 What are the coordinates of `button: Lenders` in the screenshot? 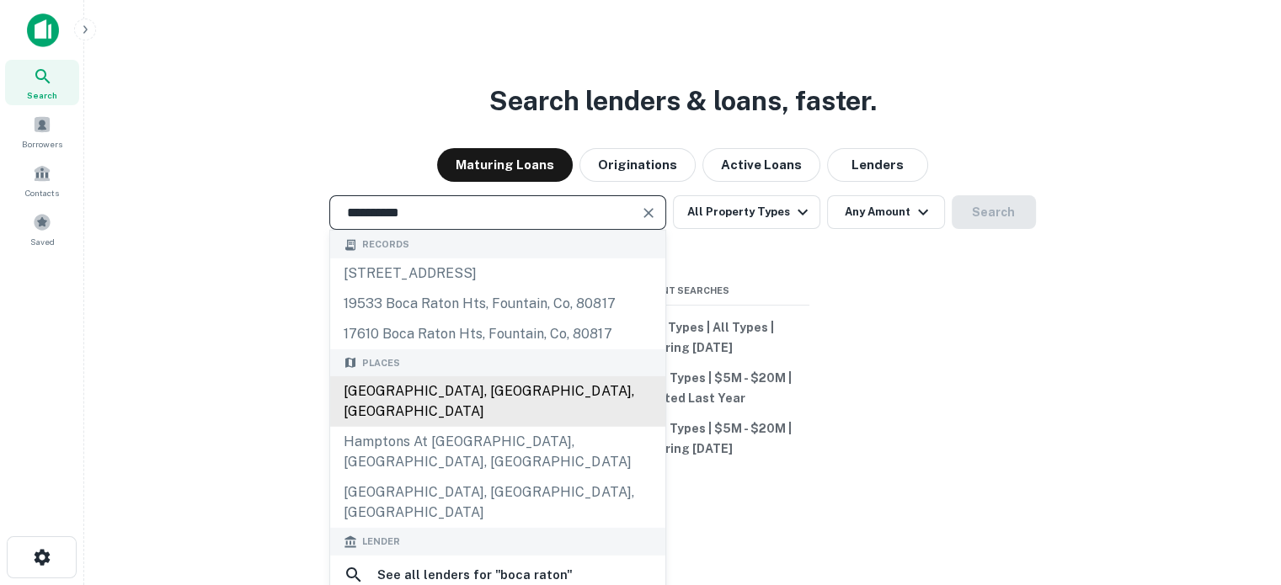 It's located at (878, 165).